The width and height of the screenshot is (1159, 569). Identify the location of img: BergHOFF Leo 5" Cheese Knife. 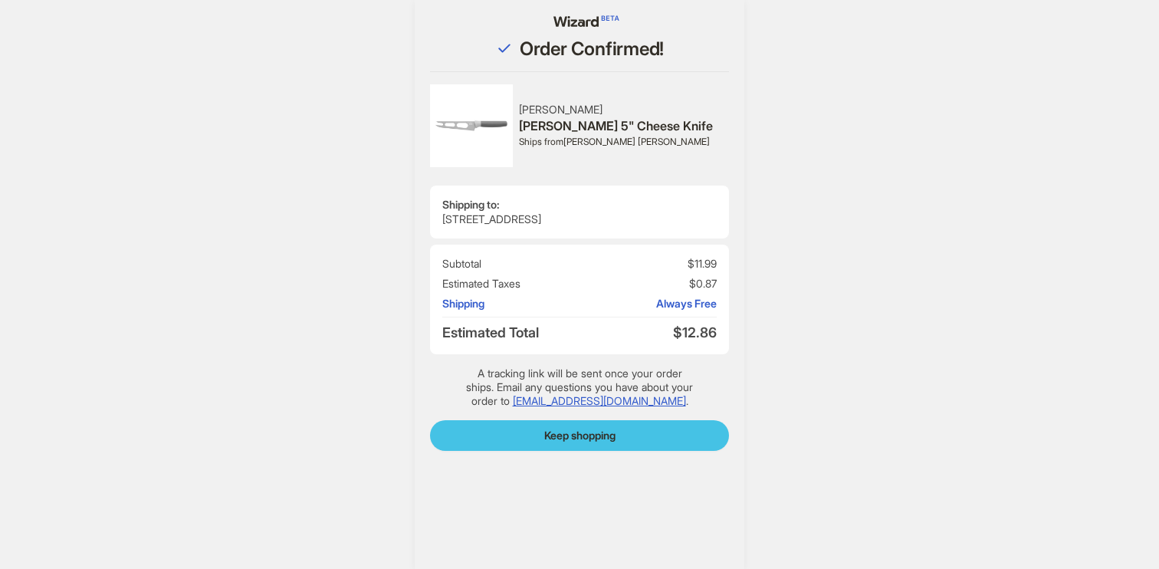
(471, 126).